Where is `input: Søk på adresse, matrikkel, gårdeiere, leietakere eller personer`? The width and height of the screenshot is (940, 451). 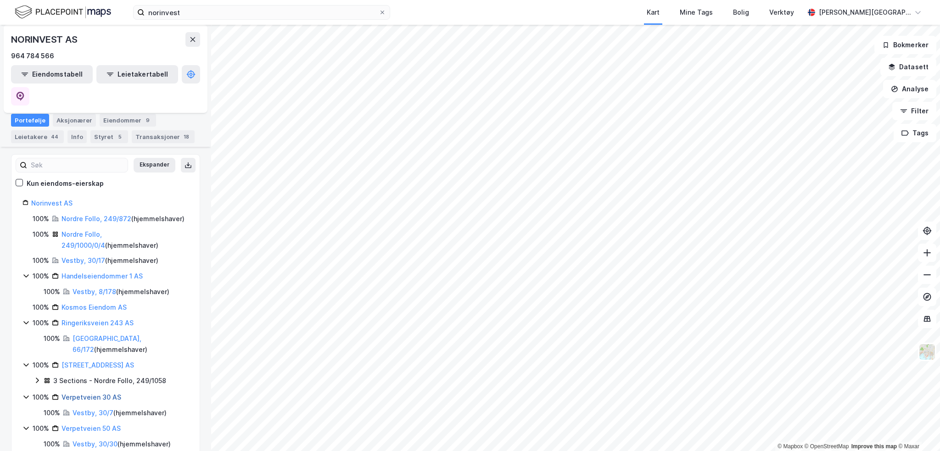
input: Søk på adresse, matrikkel, gårdeiere, leietakere eller personer is located at coordinates (262, 12).